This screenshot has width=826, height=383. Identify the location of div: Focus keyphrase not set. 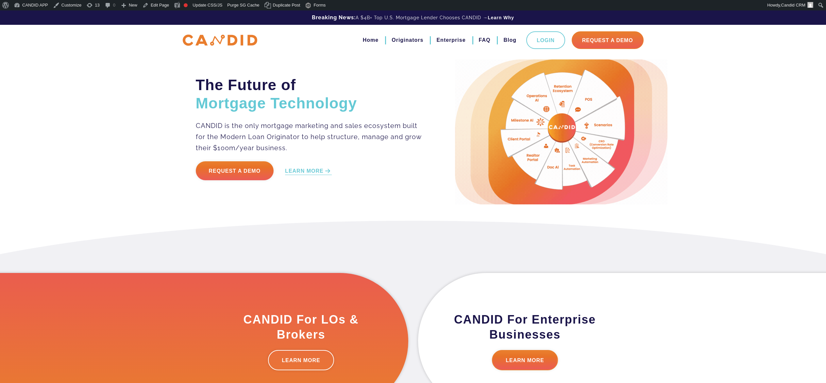
(186, 5).